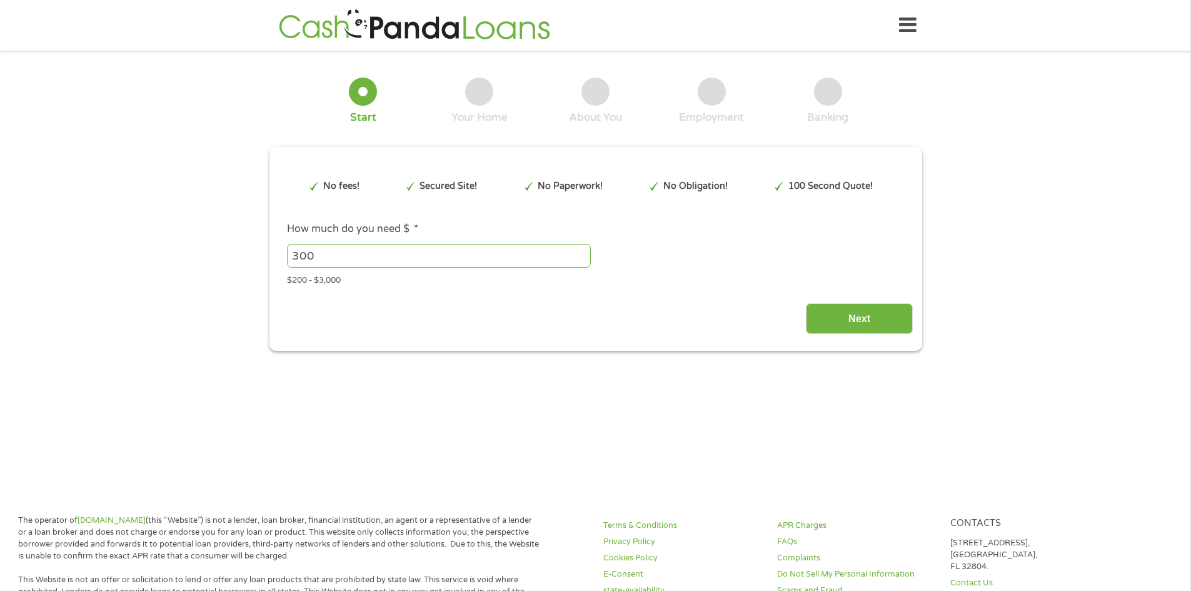 Image resolution: width=1191 pixels, height=591 pixels. I want to click on a: Privacy Policy, so click(683, 541).